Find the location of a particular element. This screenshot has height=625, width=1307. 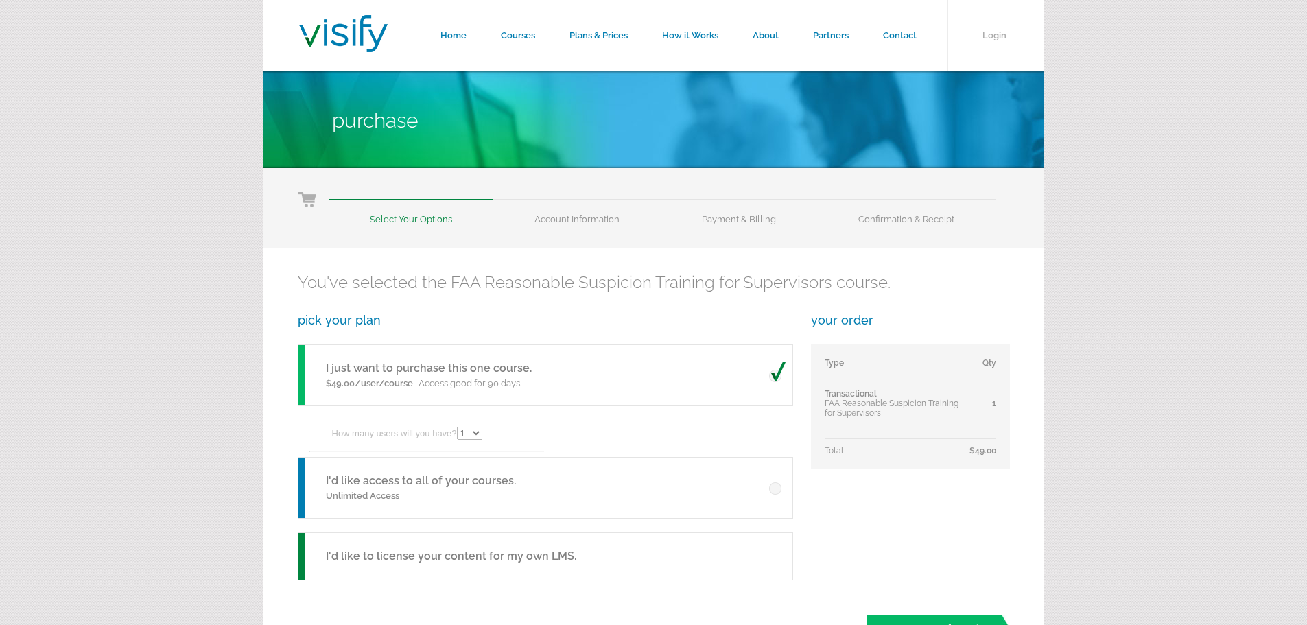

h5: I just want to purchase this one course. is located at coordinates (429, 369).